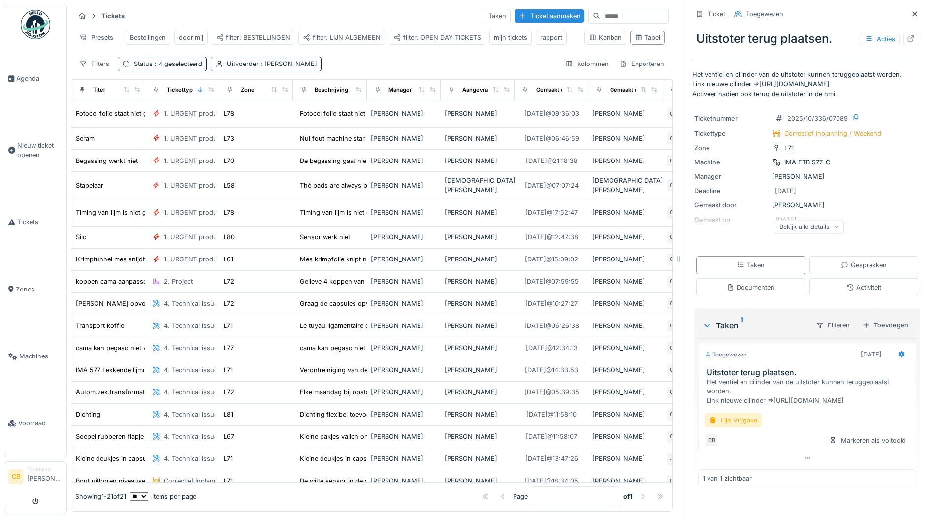  What do you see at coordinates (35, 150) in the screenshot?
I see `a: Nieuw ticket openen` at bounding box center [35, 150].